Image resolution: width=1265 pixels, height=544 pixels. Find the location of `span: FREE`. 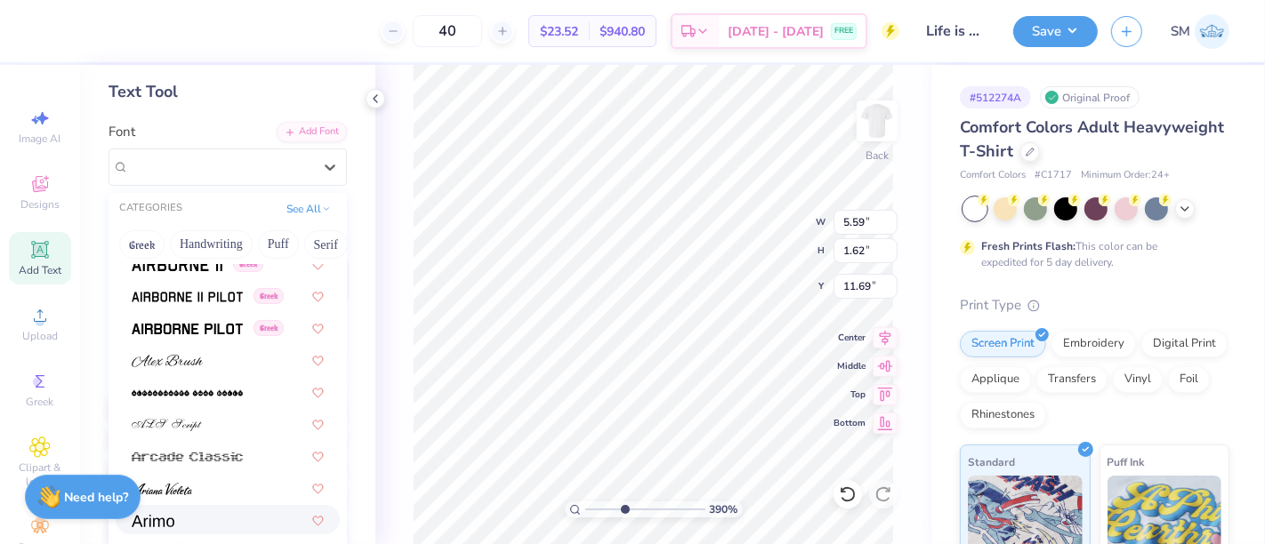

span: FREE is located at coordinates (843, 31).